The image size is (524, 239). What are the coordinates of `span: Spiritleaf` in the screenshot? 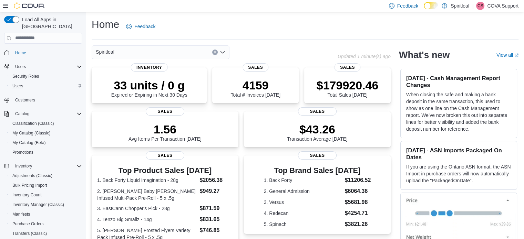 It's located at (105, 52).